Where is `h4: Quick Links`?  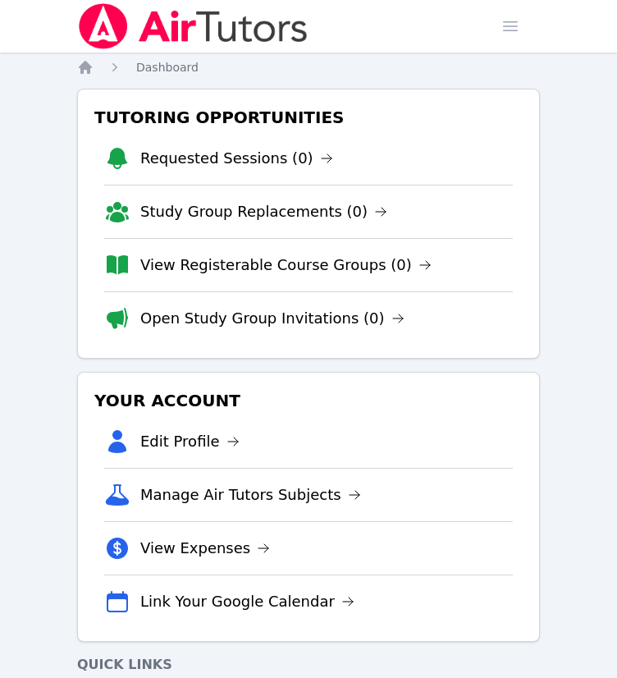 h4: Quick Links is located at coordinates (309, 665).